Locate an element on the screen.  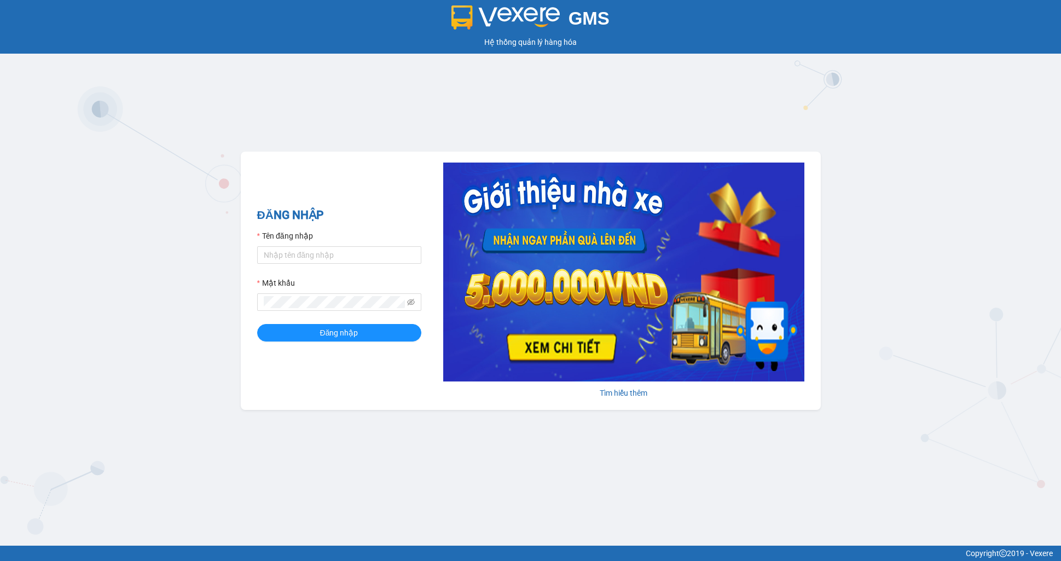
div: Copyright 2019 - Vexere is located at coordinates (530, 553).